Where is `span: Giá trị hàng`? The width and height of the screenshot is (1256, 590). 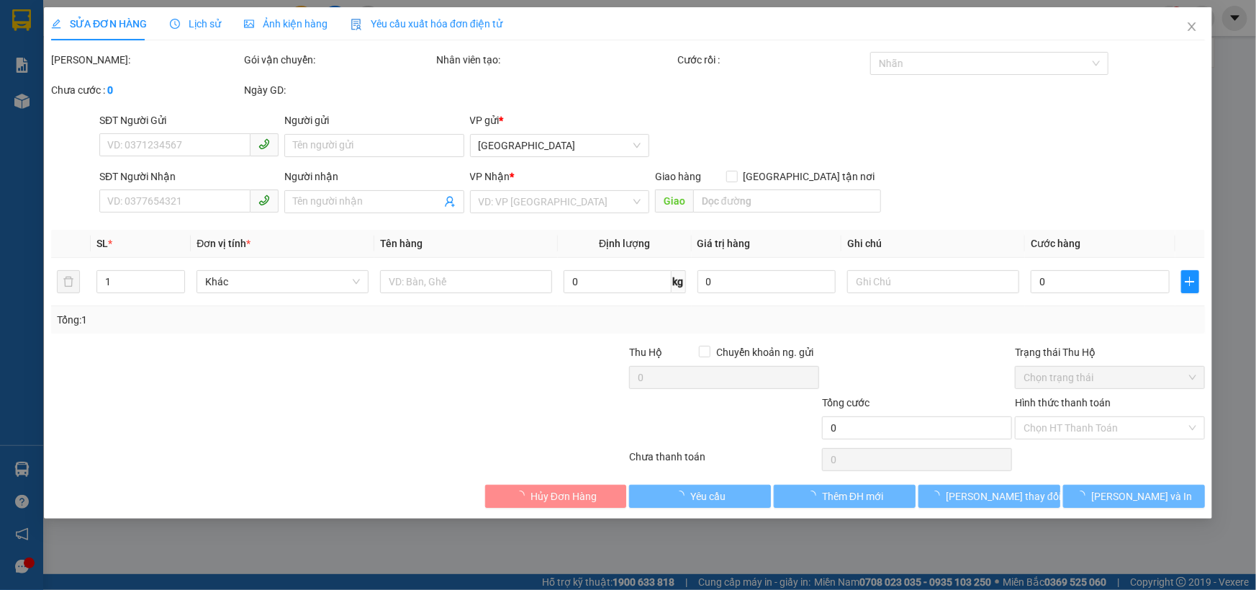
span: Giá trị hàng is located at coordinates (724, 243).